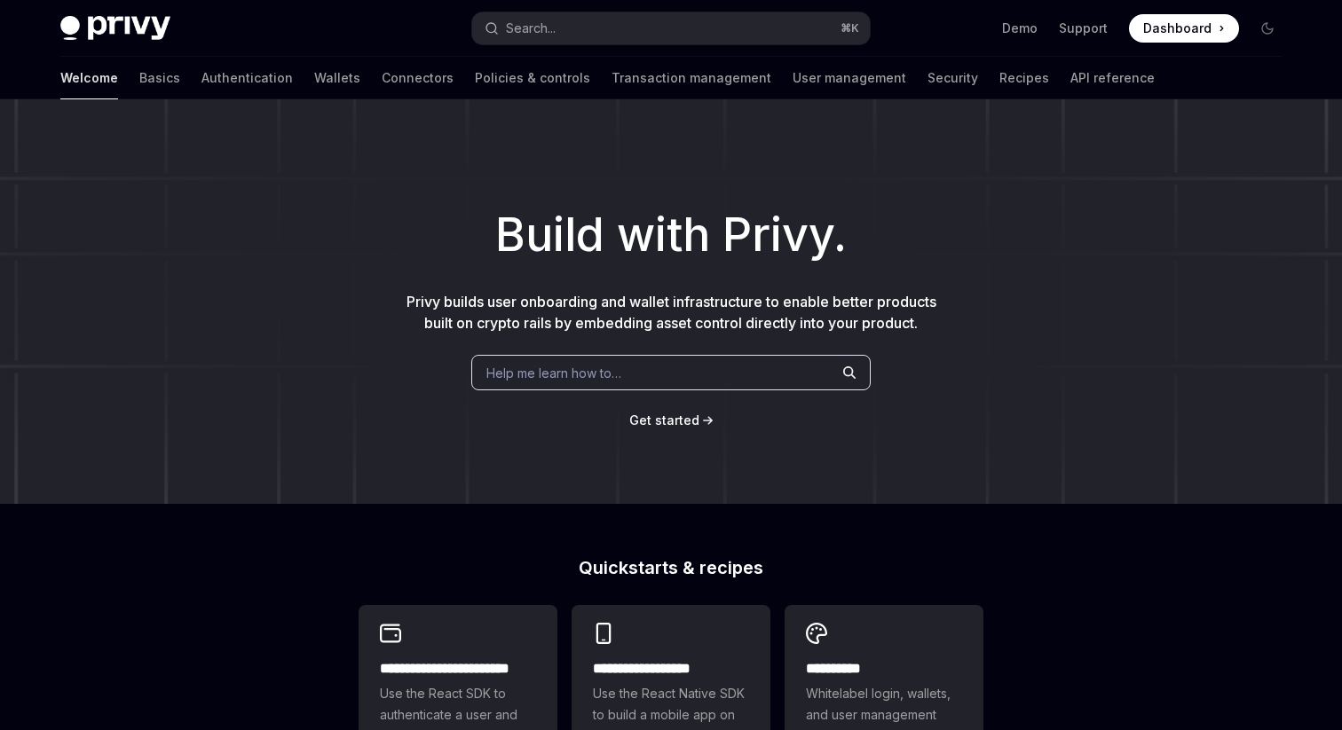 The height and width of the screenshot is (730, 1342). What do you see at coordinates (849, 78) in the screenshot?
I see `a: User management` at bounding box center [849, 78].